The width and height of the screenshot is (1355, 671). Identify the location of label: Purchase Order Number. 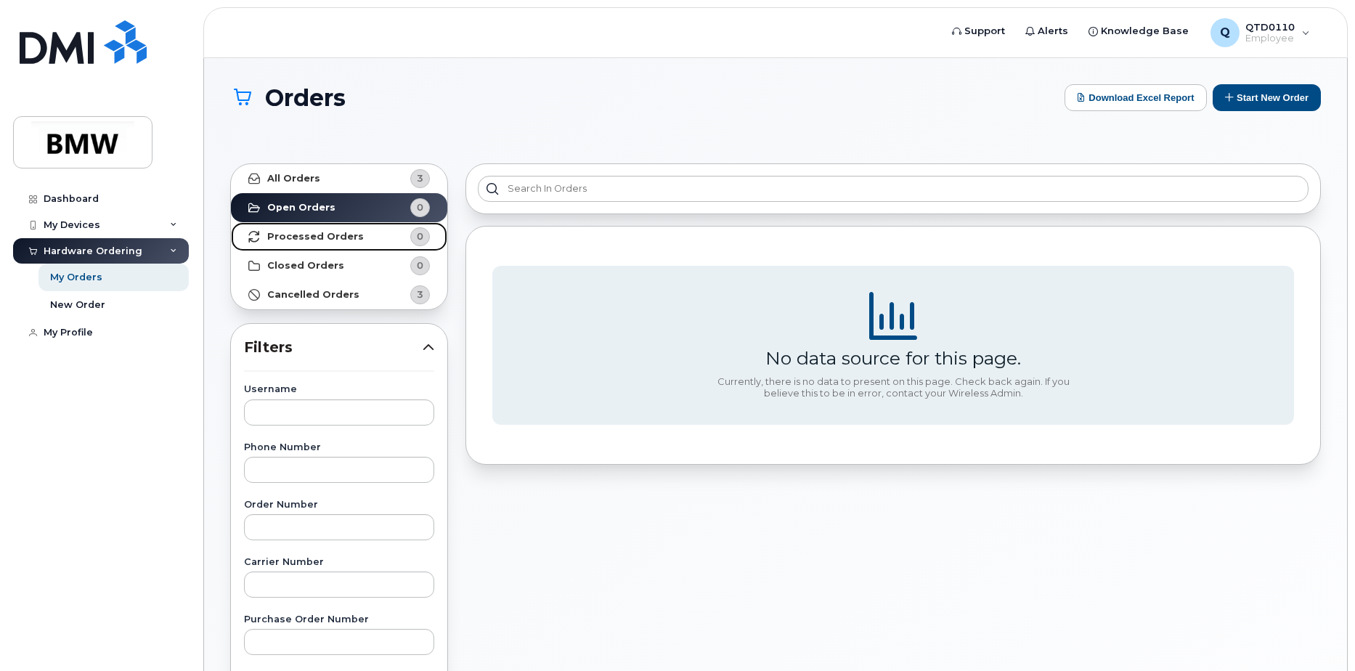
(339, 620).